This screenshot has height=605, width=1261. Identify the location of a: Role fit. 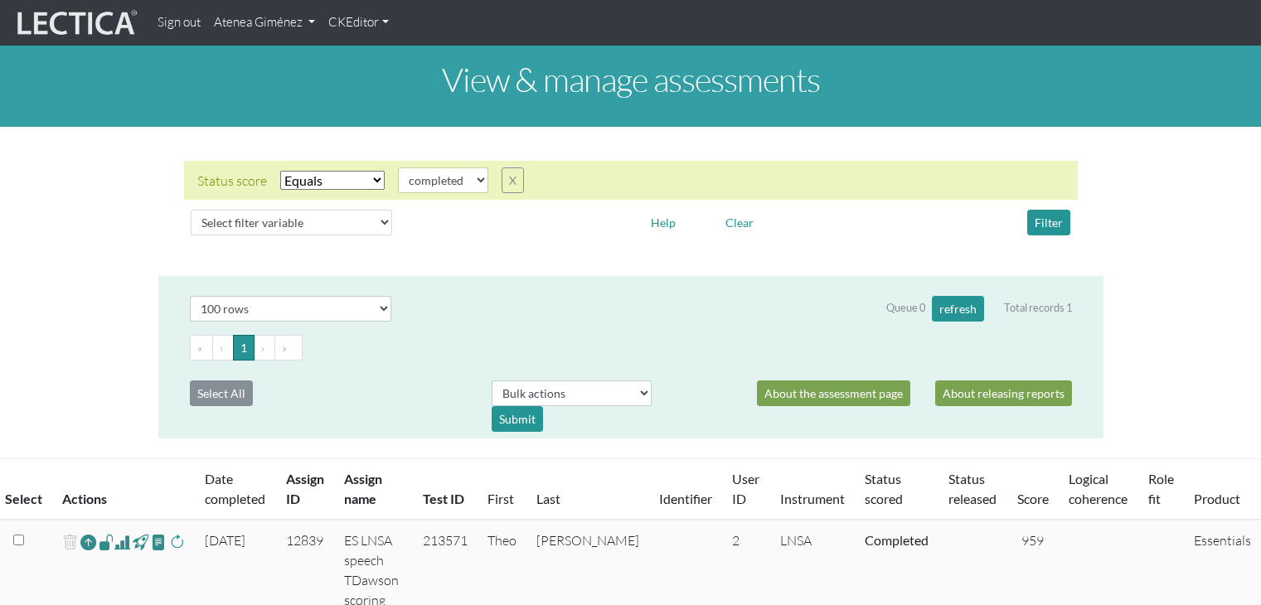
(1161, 488).